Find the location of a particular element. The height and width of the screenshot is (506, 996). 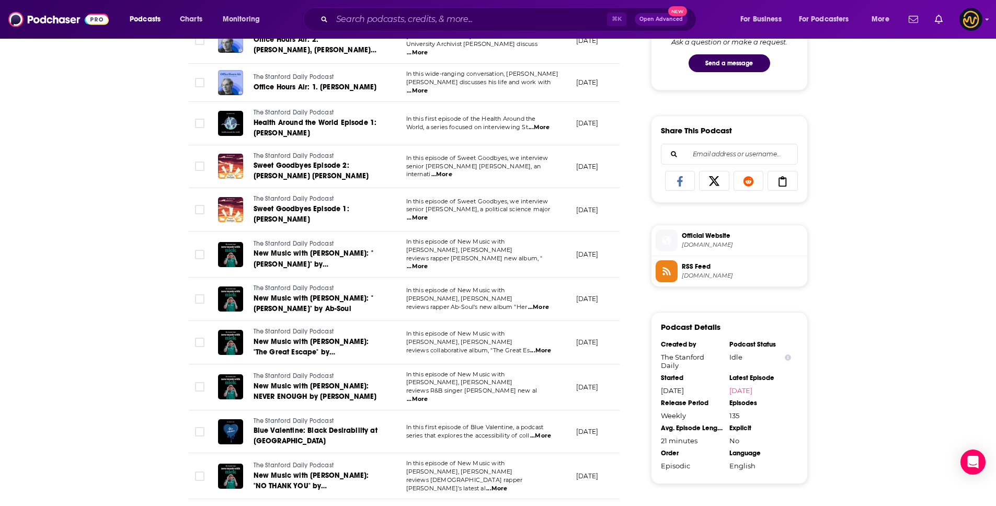

span: podcasters.spotify.com is located at coordinates (743, 245).